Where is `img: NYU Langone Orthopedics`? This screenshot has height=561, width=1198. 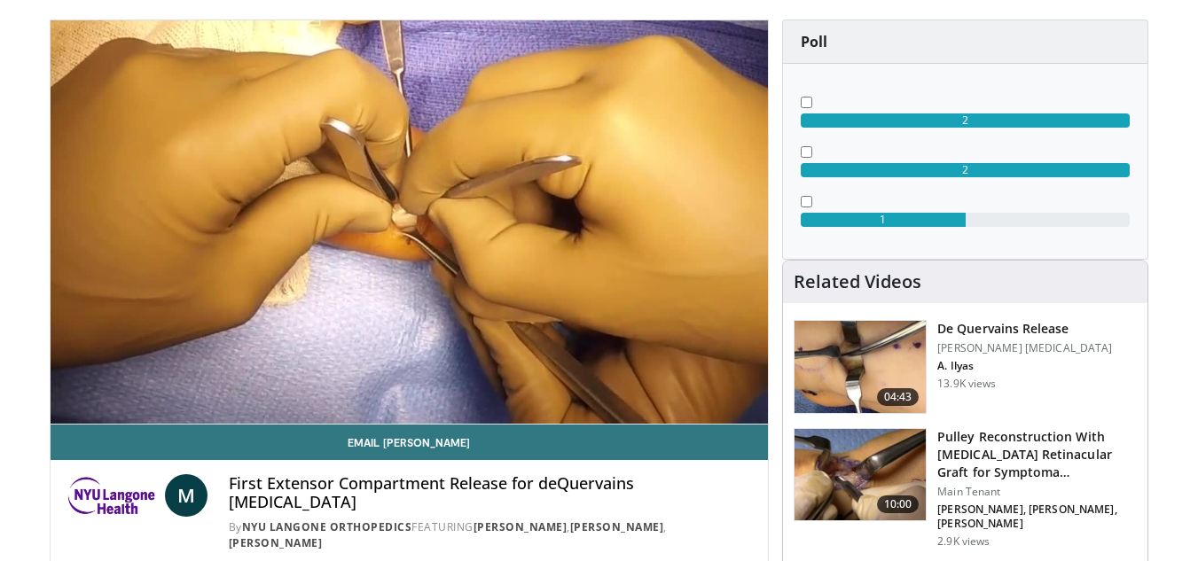
img: NYU Langone Orthopedics is located at coordinates (111, 496).